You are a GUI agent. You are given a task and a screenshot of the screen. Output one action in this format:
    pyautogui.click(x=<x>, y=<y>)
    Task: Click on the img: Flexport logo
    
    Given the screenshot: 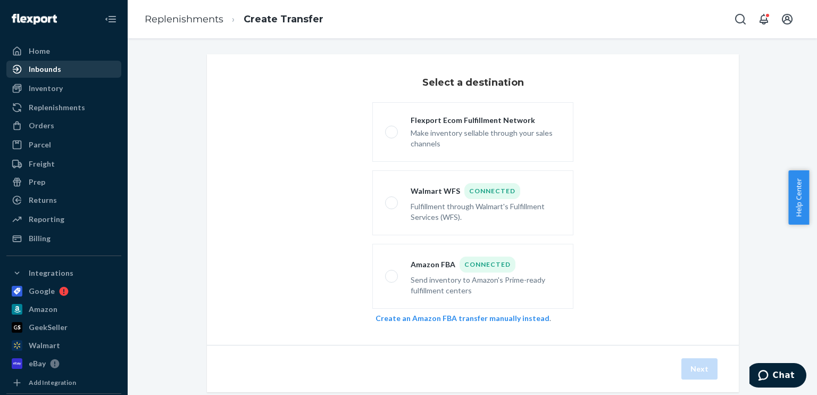 What is the action you would take?
    pyautogui.click(x=34, y=19)
    